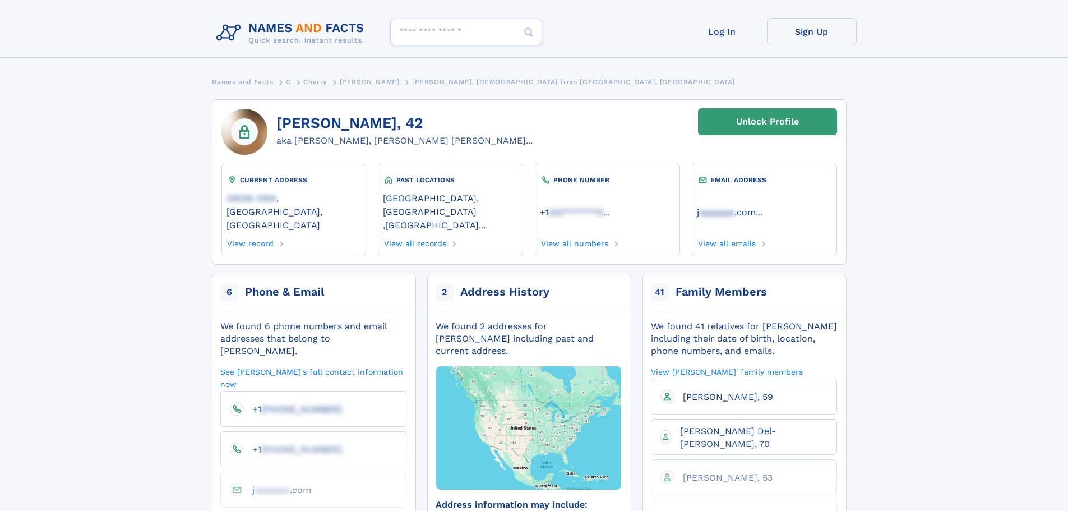 The width and height of the screenshot is (1068, 511). What do you see at coordinates (288, 82) in the screenshot?
I see `span: C` at bounding box center [288, 82].